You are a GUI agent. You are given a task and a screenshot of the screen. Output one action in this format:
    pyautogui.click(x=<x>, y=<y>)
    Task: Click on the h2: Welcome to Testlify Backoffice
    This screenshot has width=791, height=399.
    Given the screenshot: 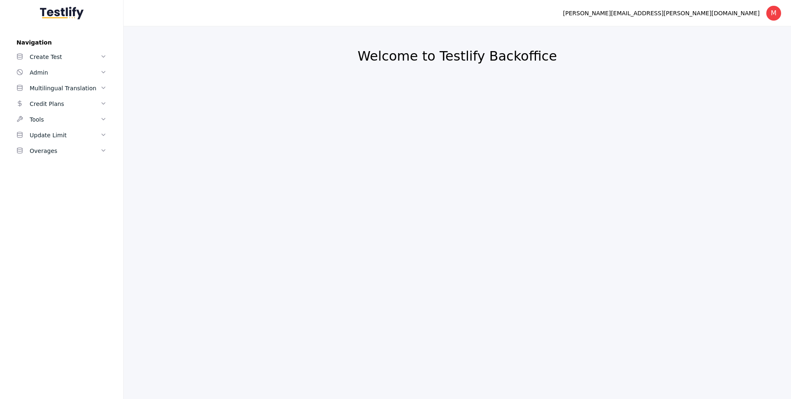 What is the action you would take?
    pyautogui.click(x=457, y=56)
    